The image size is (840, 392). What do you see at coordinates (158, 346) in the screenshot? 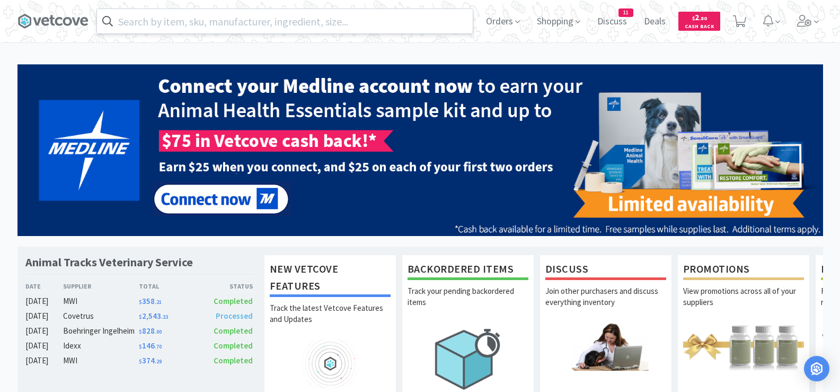
I see `span: . 70` at bounding box center [158, 346].